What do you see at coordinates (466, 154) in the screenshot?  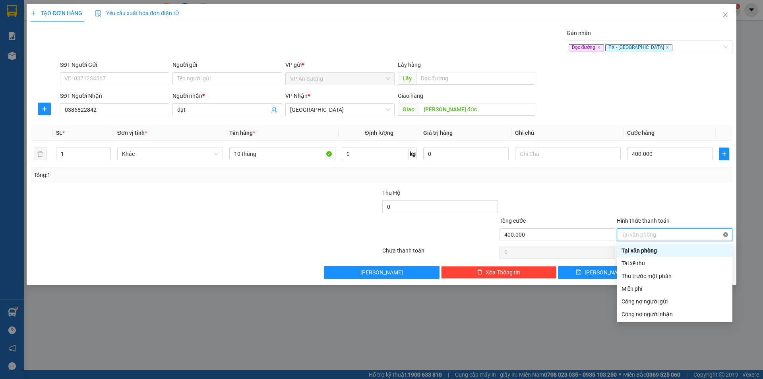 I see `input: 0` at bounding box center [466, 154].